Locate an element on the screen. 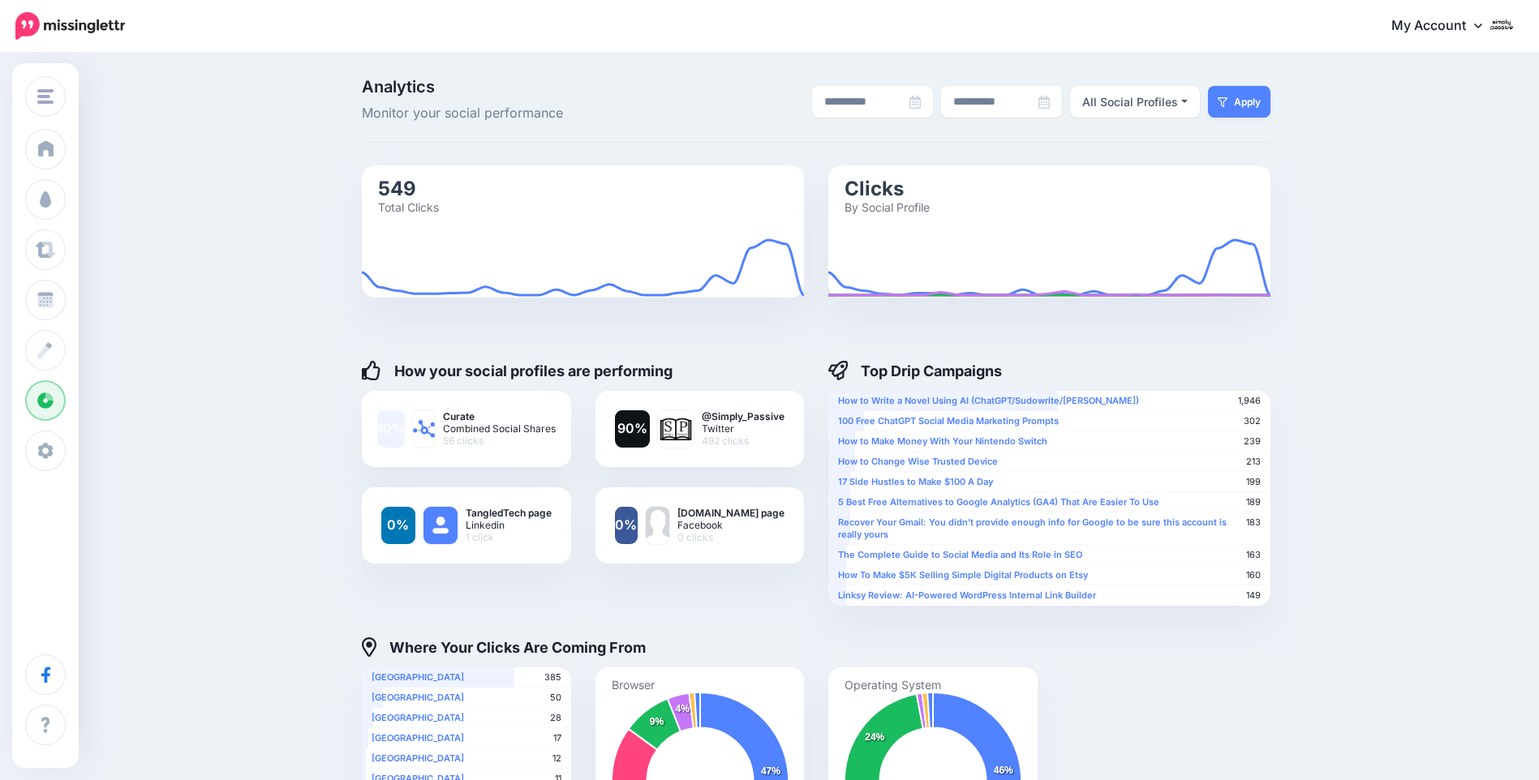  span: Analytics is located at coordinates (505, 87).